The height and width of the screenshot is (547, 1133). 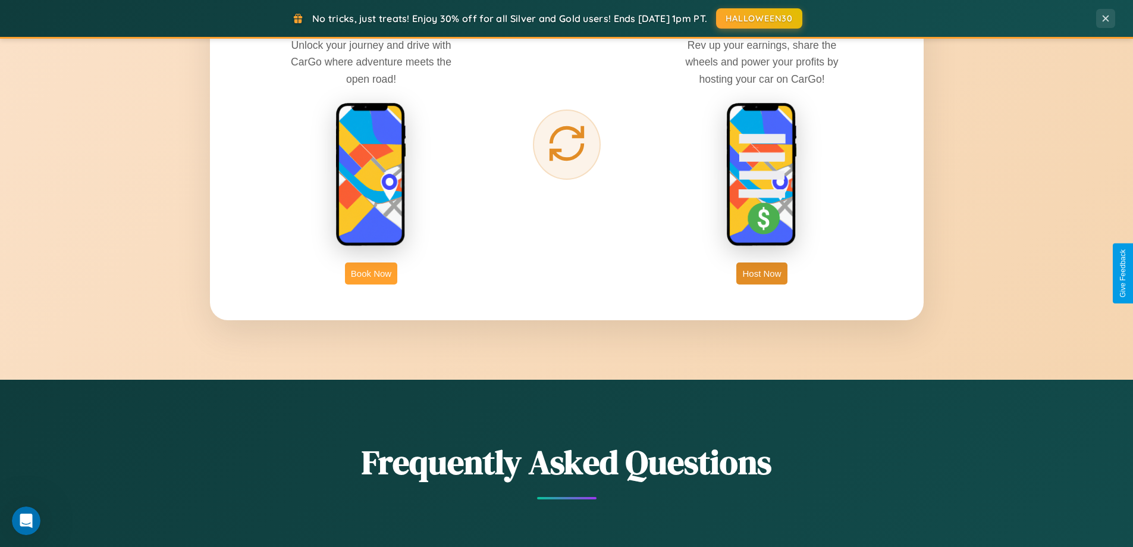 I want to click on button: Book Now, so click(x=371, y=273).